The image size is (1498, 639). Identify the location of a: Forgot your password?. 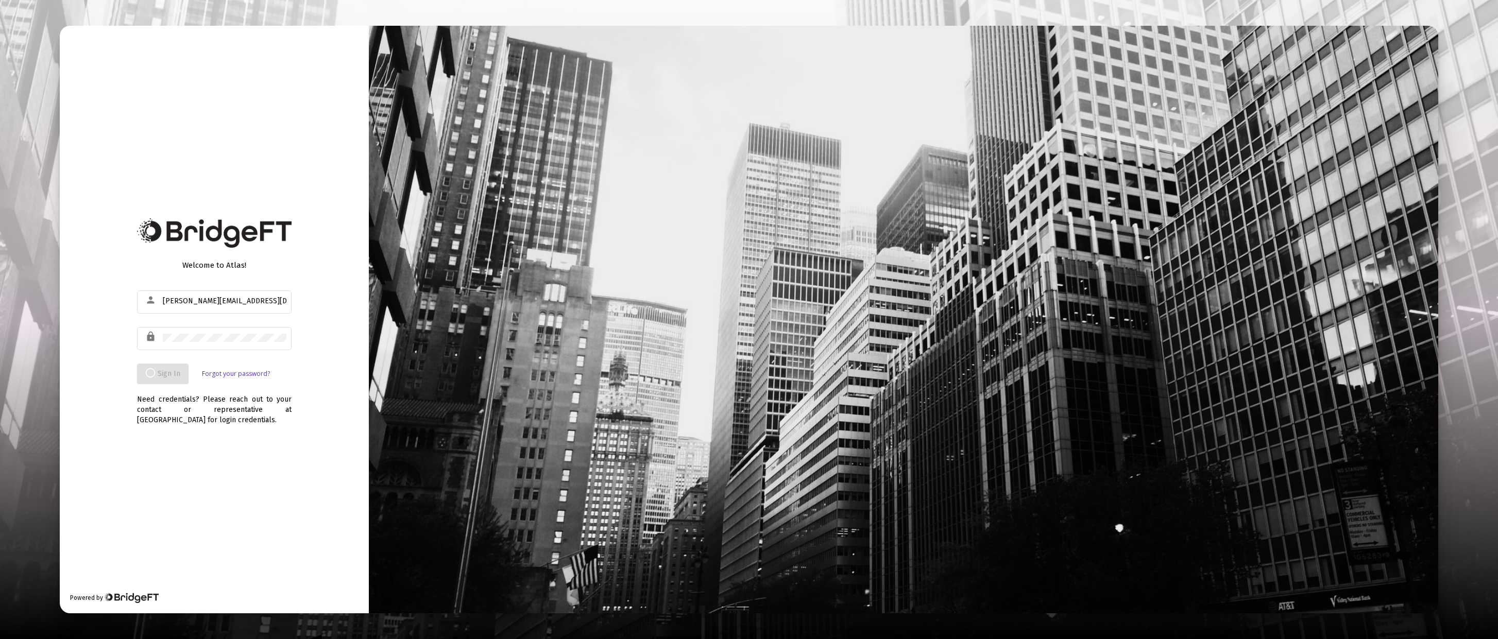
(236, 374).